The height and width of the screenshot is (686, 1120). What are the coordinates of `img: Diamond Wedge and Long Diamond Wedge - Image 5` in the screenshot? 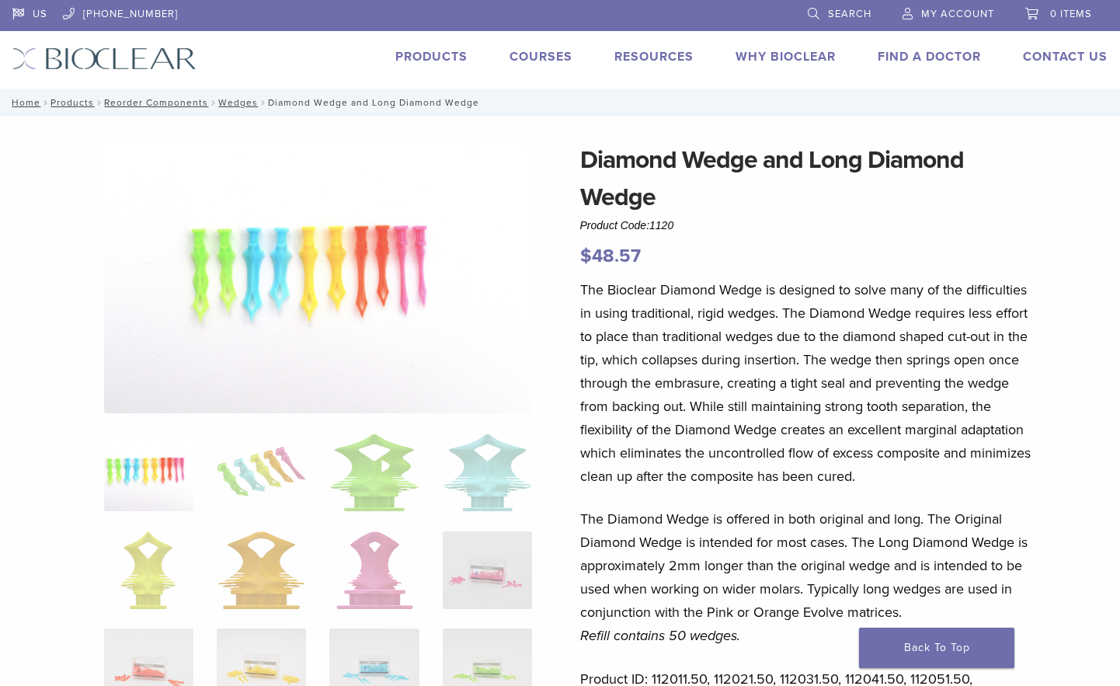 It's located at (148, 570).